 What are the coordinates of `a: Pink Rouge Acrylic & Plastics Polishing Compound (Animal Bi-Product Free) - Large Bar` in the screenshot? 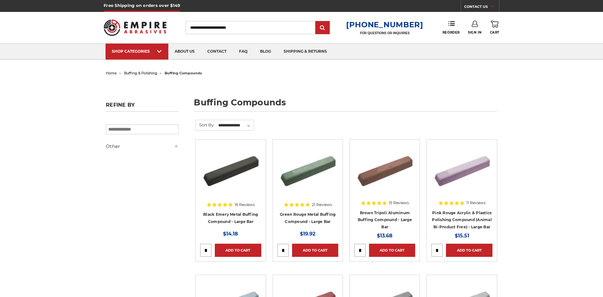 It's located at (462, 220).